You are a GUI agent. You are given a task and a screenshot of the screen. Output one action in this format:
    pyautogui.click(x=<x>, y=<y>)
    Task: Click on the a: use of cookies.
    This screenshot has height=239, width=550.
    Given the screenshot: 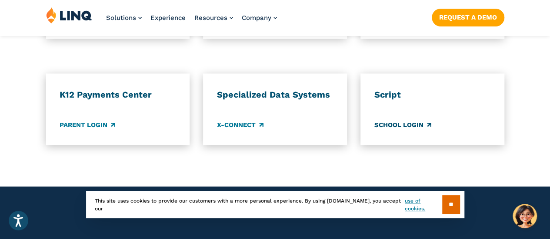 What is the action you would take?
    pyautogui.click(x=423, y=205)
    